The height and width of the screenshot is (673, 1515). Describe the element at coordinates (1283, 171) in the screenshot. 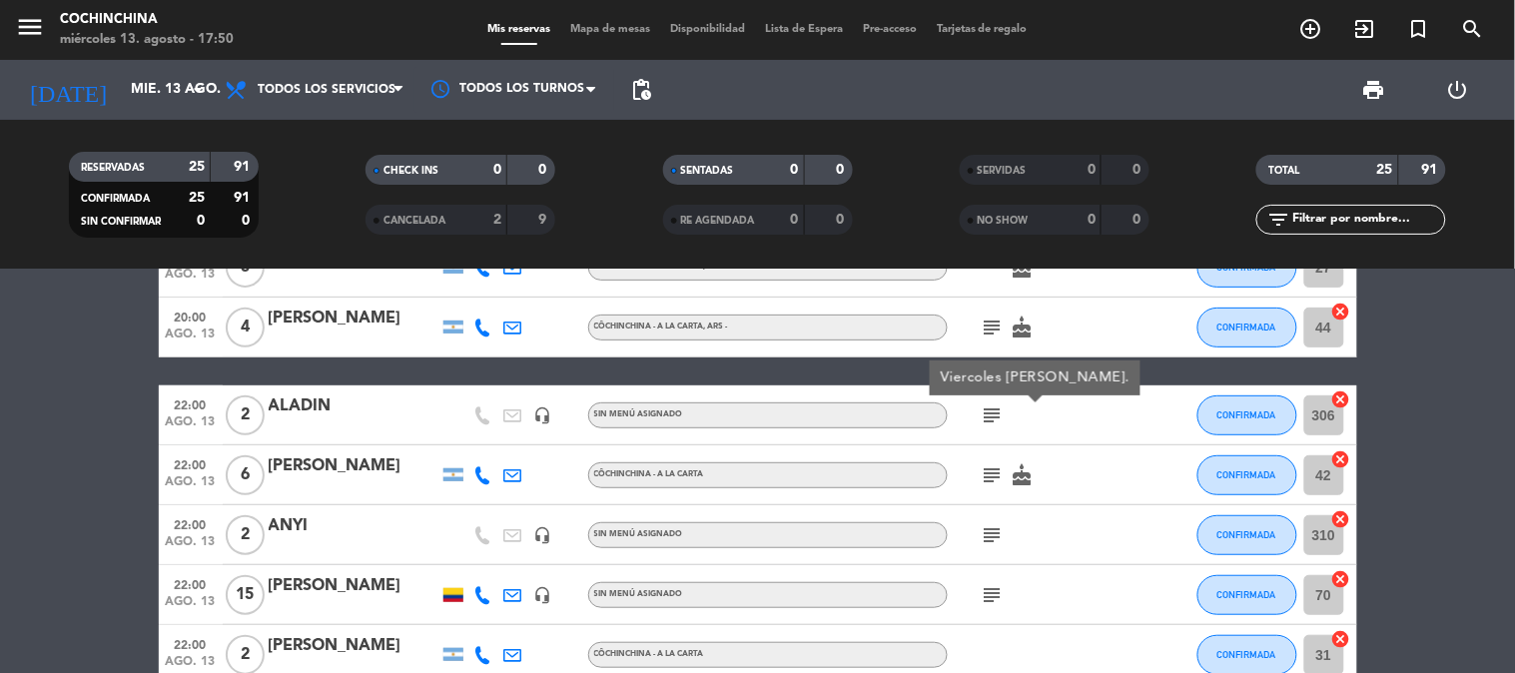

I see `span: TOTAL` at that location.